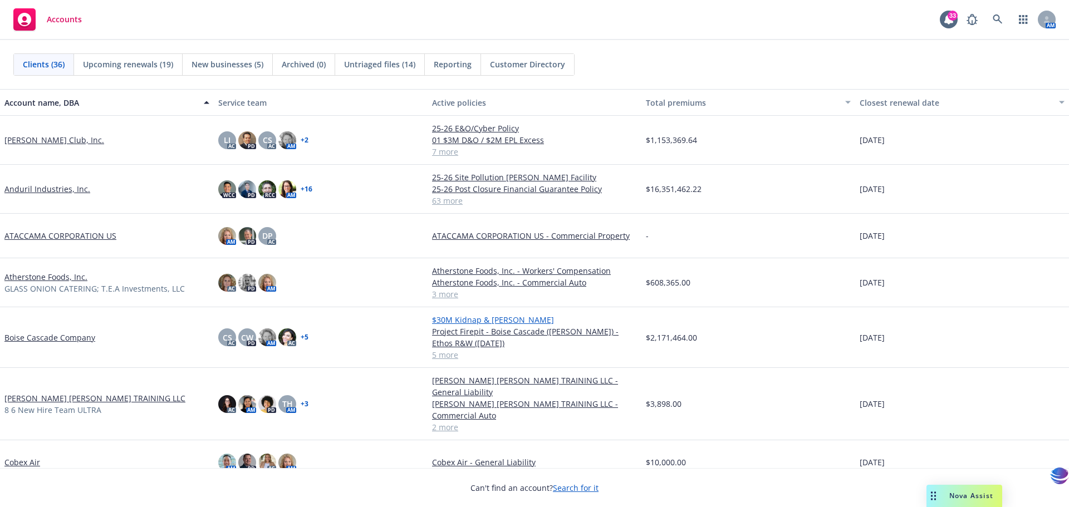  What do you see at coordinates (227, 140) in the screenshot?
I see `span: LI` at bounding box center [227, 140].